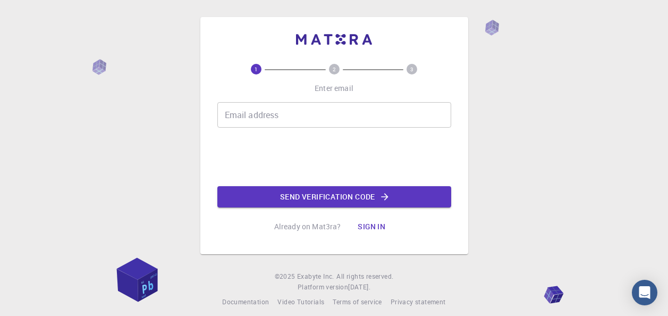  I want to click on span: © 2025, so click(286, 276).